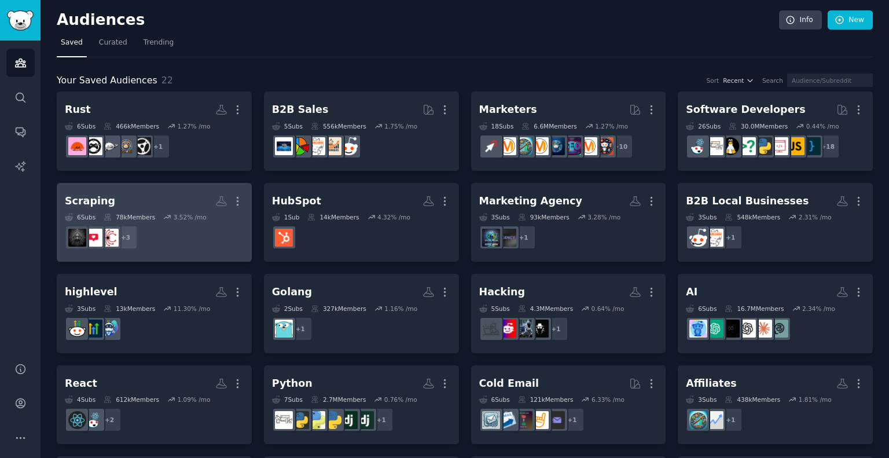 The height and width of the screenshot is (458, 889). Describe the element at coordinates (747, 146) in the screenshot. I see `img: cscareerquestions` at that location.